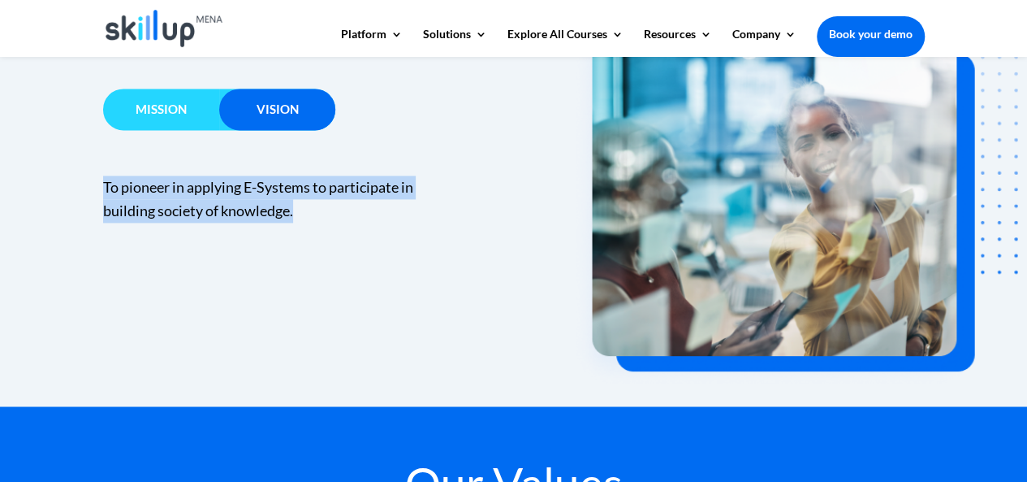 The image size is (1027, 482). Describe the element at coordinates (164, 28) in the screenshot. I see `img: Skillup Mena` at that location.